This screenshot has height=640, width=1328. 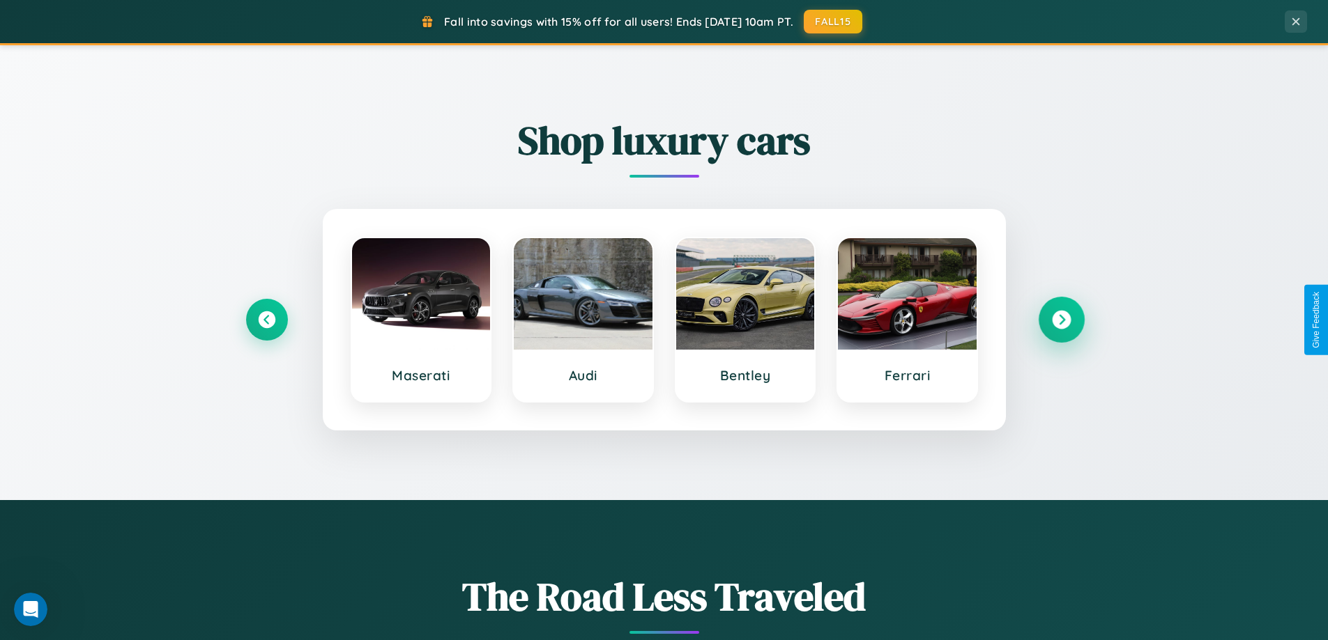 I want to click on h3: Ferrari, so click(x=907, y=376).